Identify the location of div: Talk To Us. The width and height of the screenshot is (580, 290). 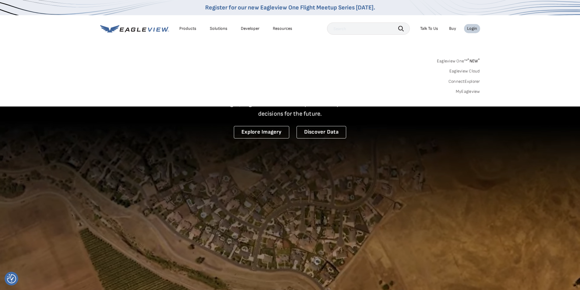
(429, 29).